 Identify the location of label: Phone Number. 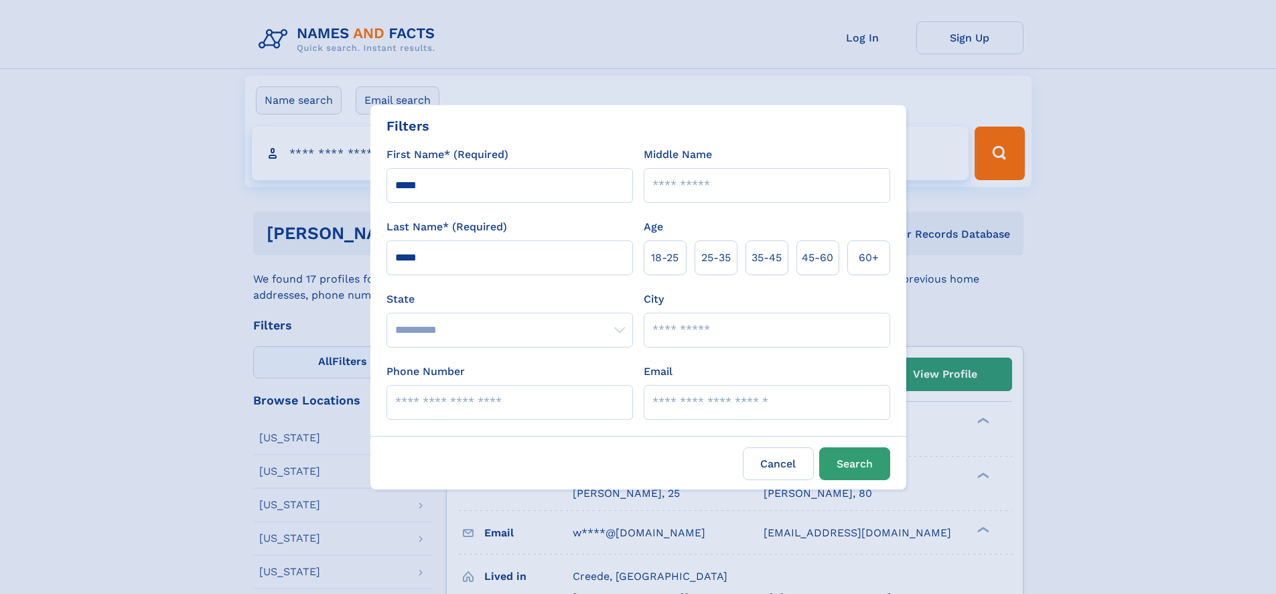
(425, 372).